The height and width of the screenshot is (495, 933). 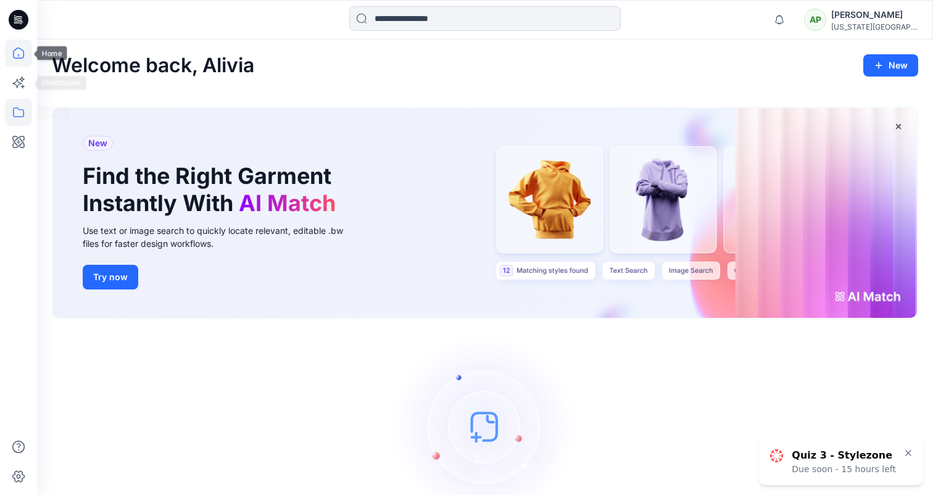 I want to click on button: New, so click(x=891, y=65).